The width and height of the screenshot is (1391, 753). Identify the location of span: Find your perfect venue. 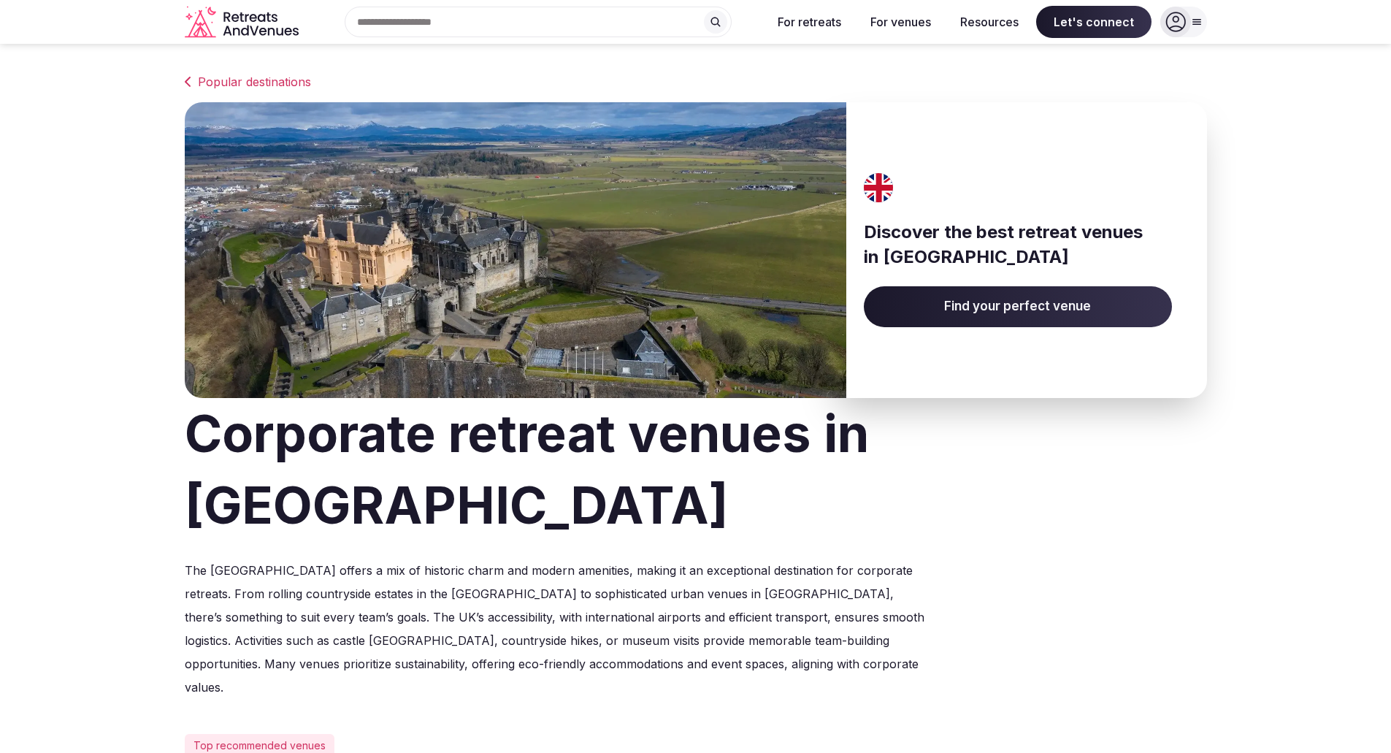
(1018, 307).